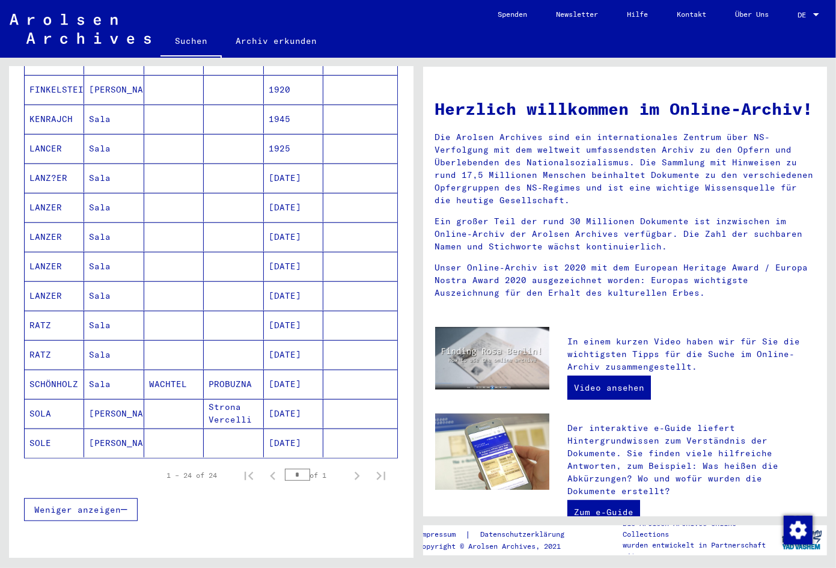  Describe the element at coordinates (233, 413) in the screenshot. I see `mat-cell: Strona Vercelli` at that location.